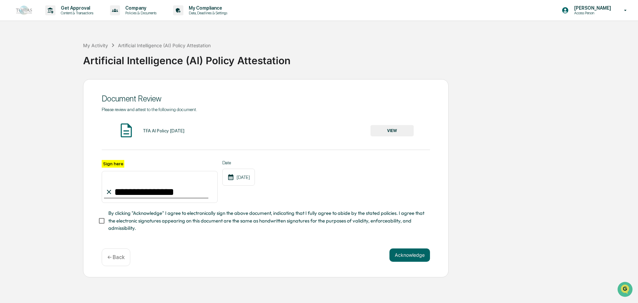 The height and width of the screenshot is (303, 638). What do you see at coordinates (116, 257) in the screenshot?
I see `p: ← Back` at bounding box center [116, 257].